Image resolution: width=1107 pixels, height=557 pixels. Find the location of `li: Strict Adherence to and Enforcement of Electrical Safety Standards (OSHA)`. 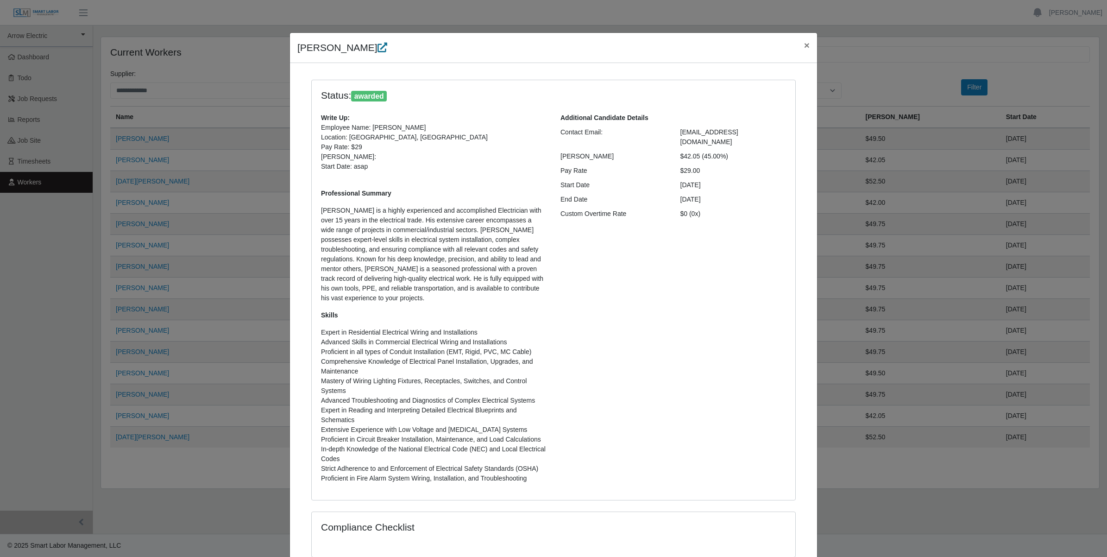

li: Strict Adherence to and Enforcement of Electrical Safety Standards (OSHA) is located at coordinates (434, 468).